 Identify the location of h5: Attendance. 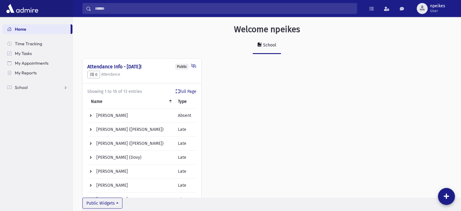
(142, 75).